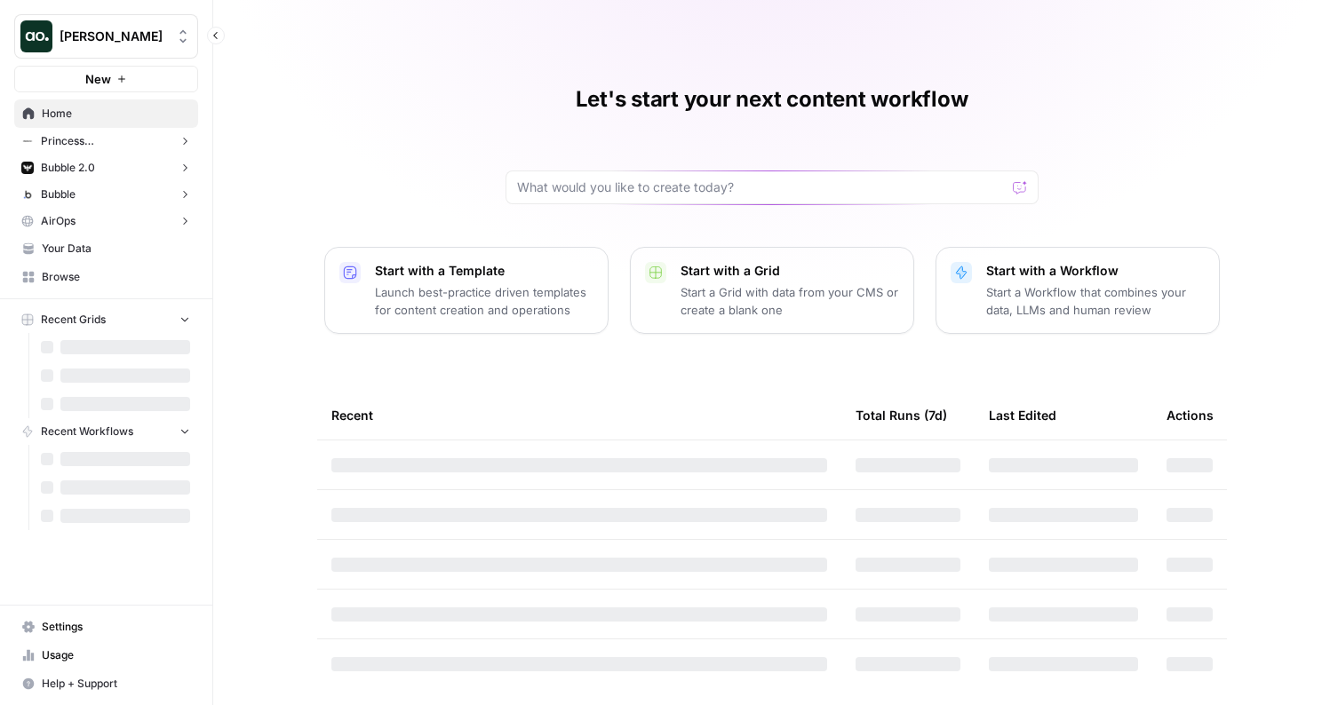 The height and width of the screenshot is (705, 1330). I want to click on span: Browse, so click(115, 277).